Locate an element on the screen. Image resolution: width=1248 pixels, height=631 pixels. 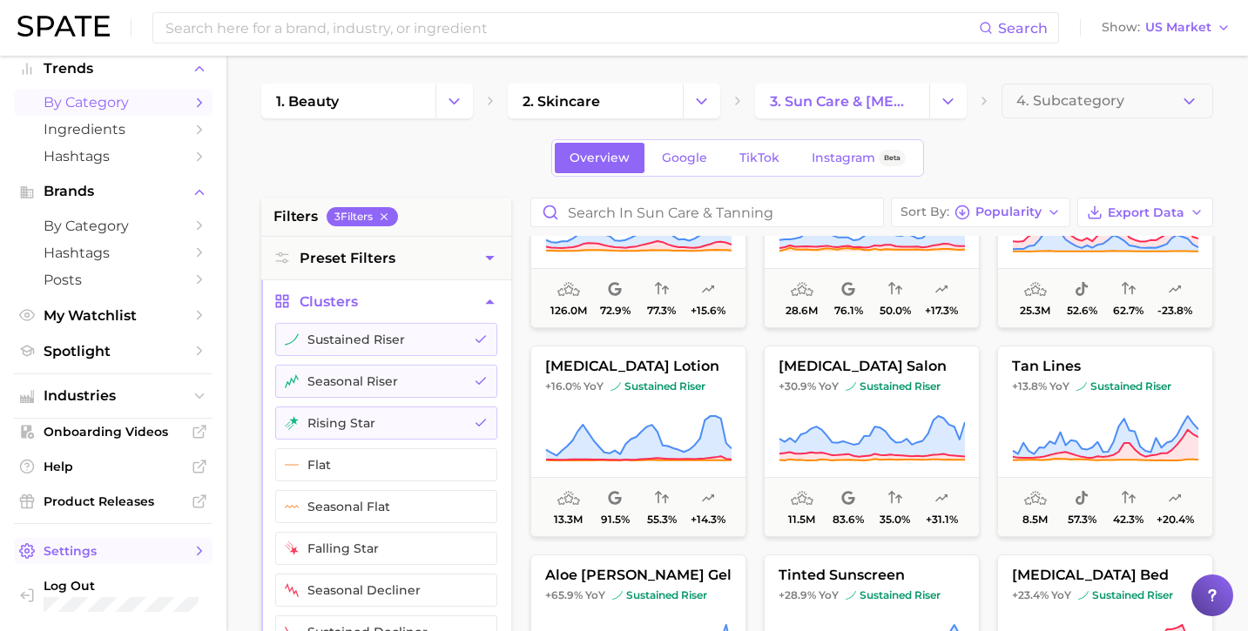
span: US Market is located at coordinates (1178, 27).